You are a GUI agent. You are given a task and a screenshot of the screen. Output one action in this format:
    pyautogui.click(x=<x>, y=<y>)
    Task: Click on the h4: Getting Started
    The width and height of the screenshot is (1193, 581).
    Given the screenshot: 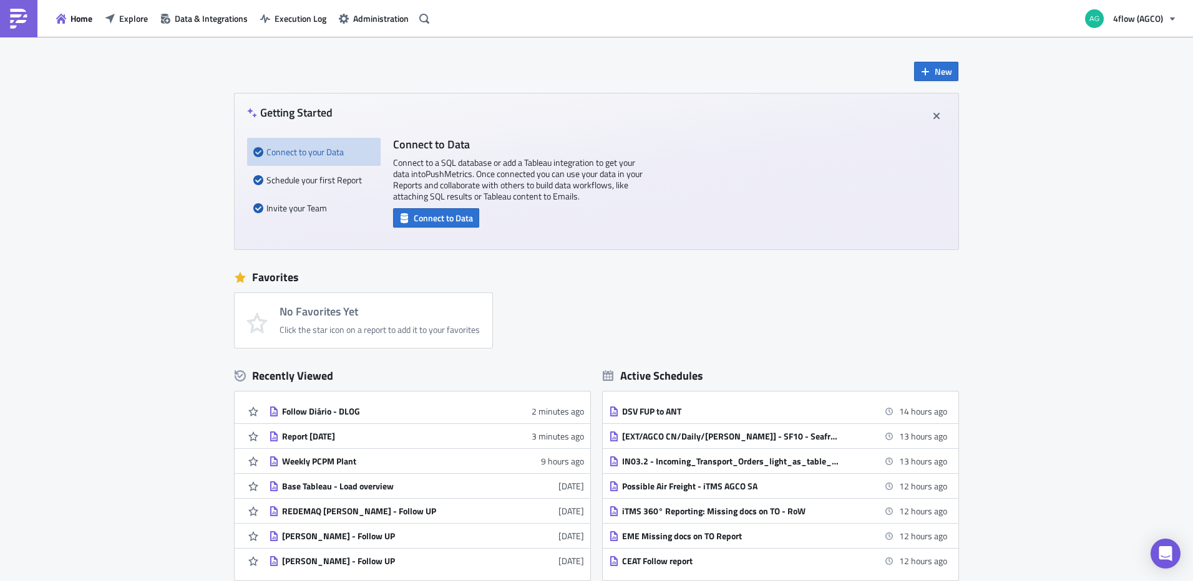 What is the action you would take?
    pyautogui.click(x=289, y=112)
    